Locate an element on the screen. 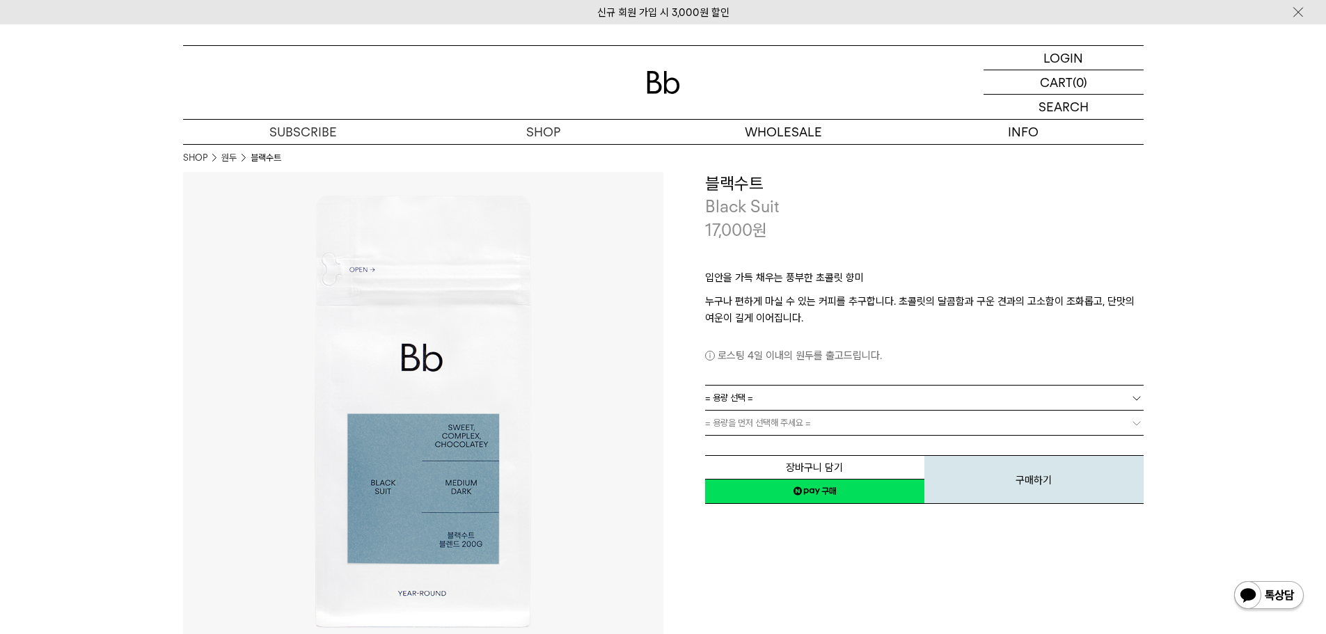 This screenshot has height=634, width=1326. a: 새창 is located at coordinates (814, 491).